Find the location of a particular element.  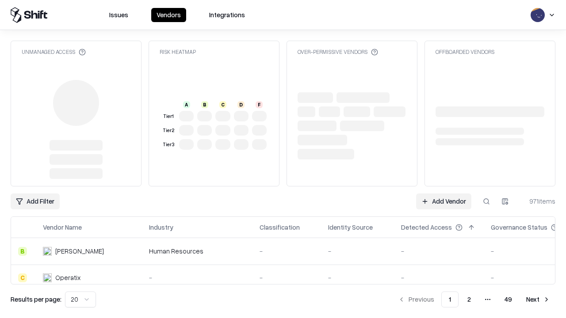

button: Vendors is located at coordinates (168, 15).